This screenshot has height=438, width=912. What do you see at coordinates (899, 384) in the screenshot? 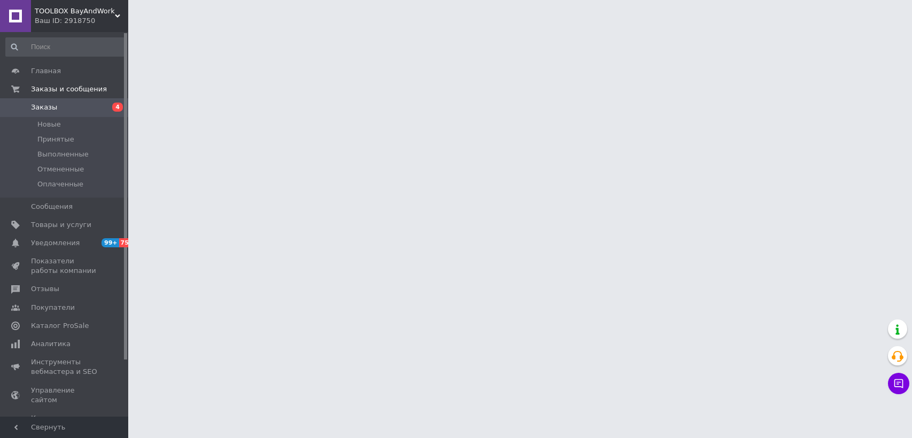
I see `button: Чат с покупателем` at bounding box center [899, 384].